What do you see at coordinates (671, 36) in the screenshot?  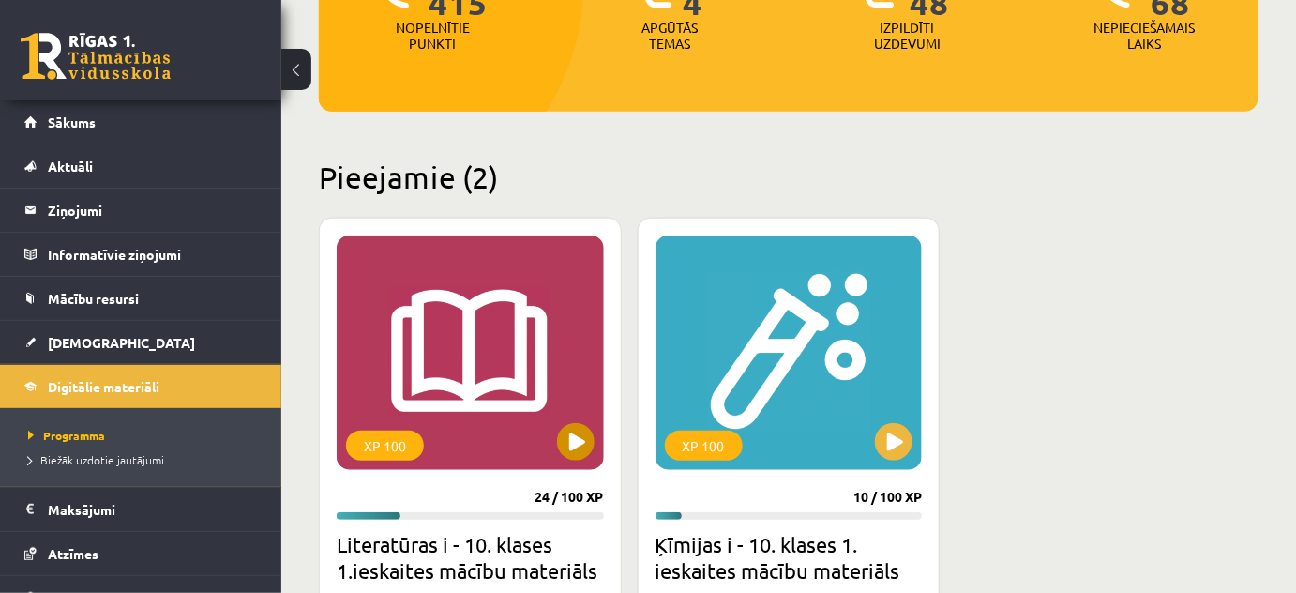 I see `p: Apgūtās tēmas` at bounding box center [671, 36].